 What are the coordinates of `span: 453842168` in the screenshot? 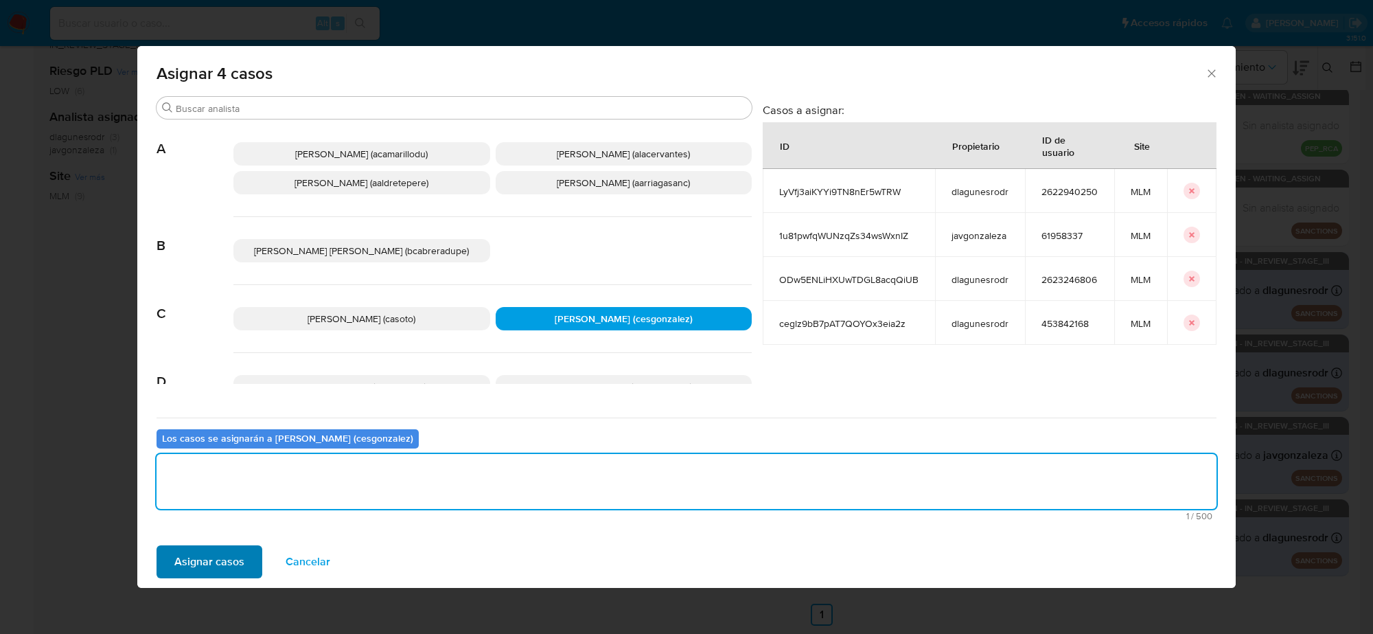 It's located at (1070, 323).